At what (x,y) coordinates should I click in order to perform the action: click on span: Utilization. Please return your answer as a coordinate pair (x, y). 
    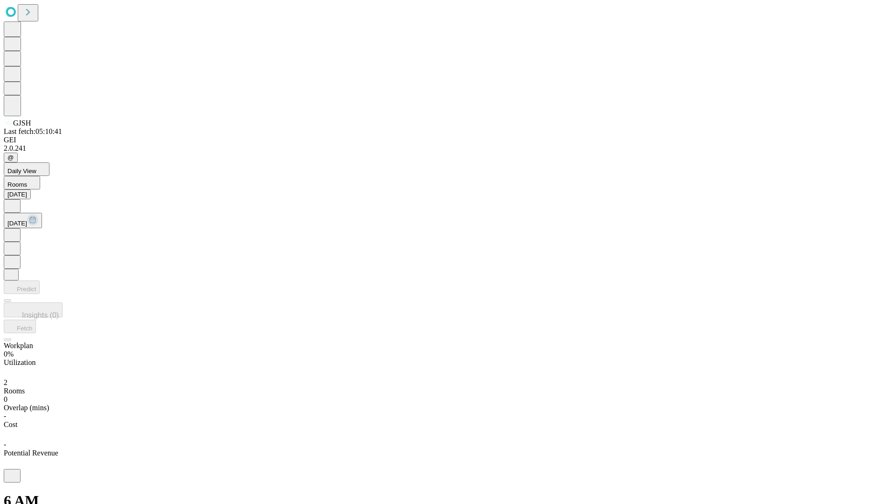
    Looking at the image, I should click on (20, 362).